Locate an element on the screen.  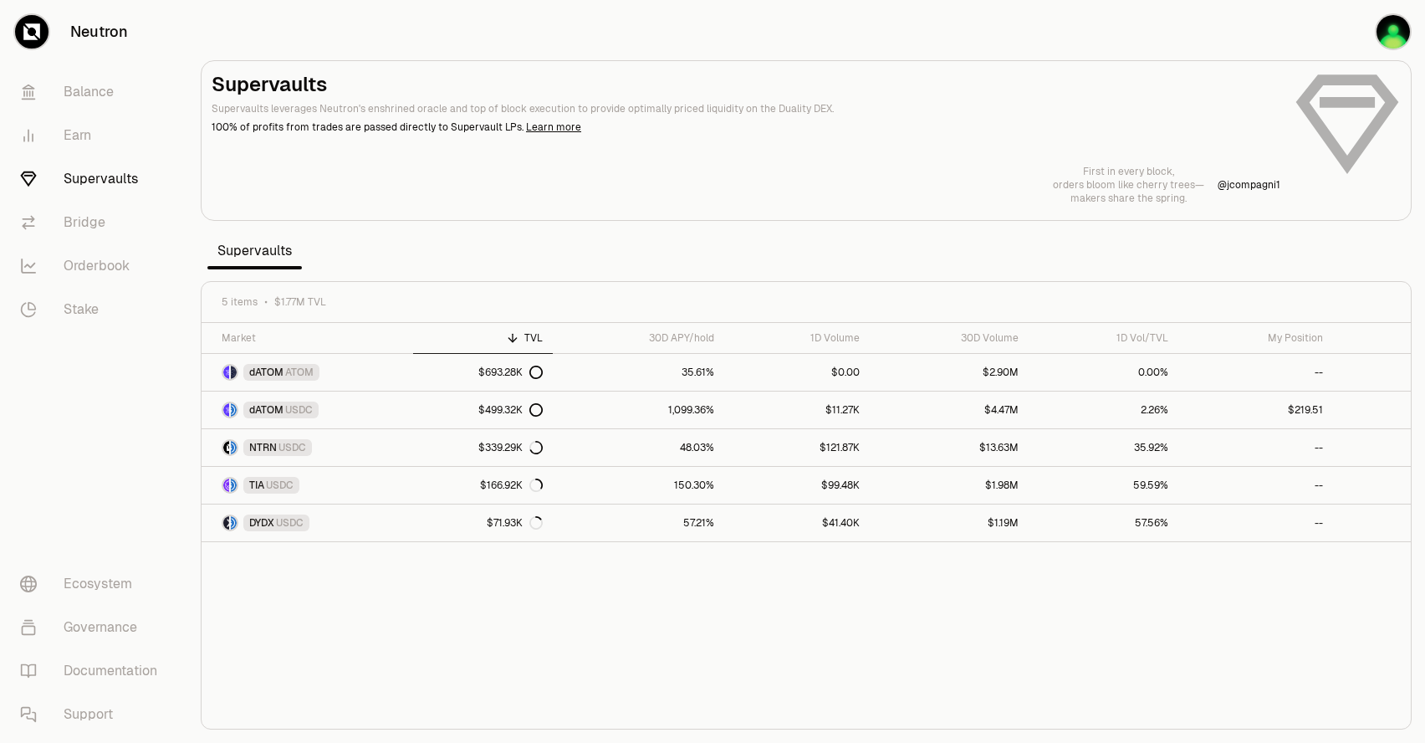
a: $71.93K is located at coordinates (483, 523).